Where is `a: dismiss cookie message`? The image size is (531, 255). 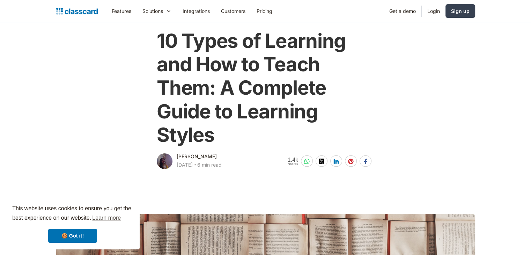
a: dismiss cookie message is located at coordinates (73, 235).